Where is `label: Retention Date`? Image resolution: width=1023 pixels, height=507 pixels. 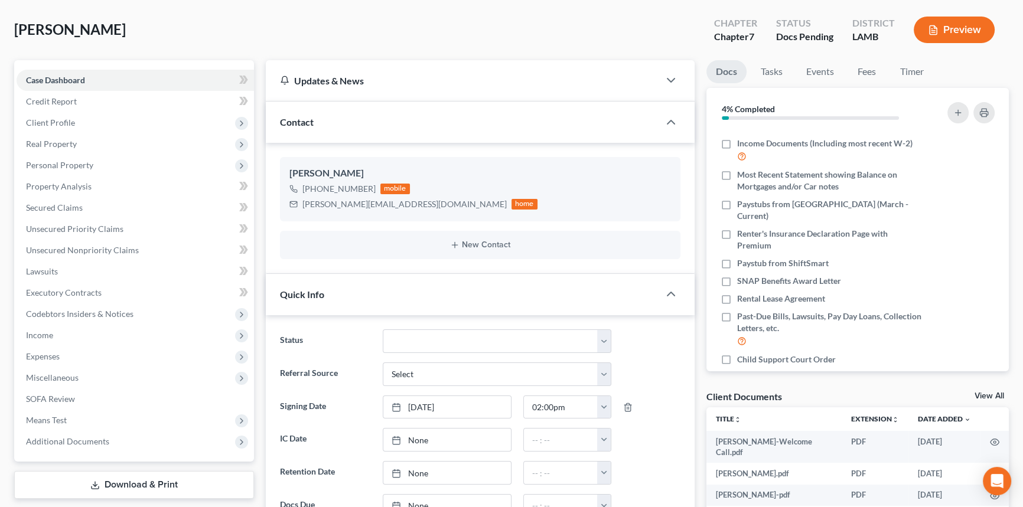
label: Retention Date is located at coordinates (325, 473).